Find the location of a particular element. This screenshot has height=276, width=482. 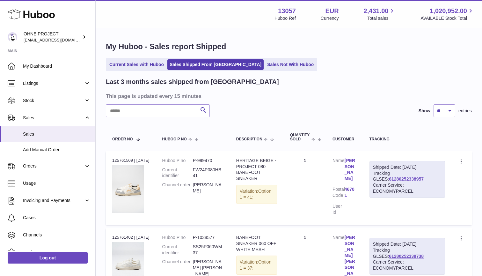

dd: SS25P060WM37 is located at coordinates (208, 250).